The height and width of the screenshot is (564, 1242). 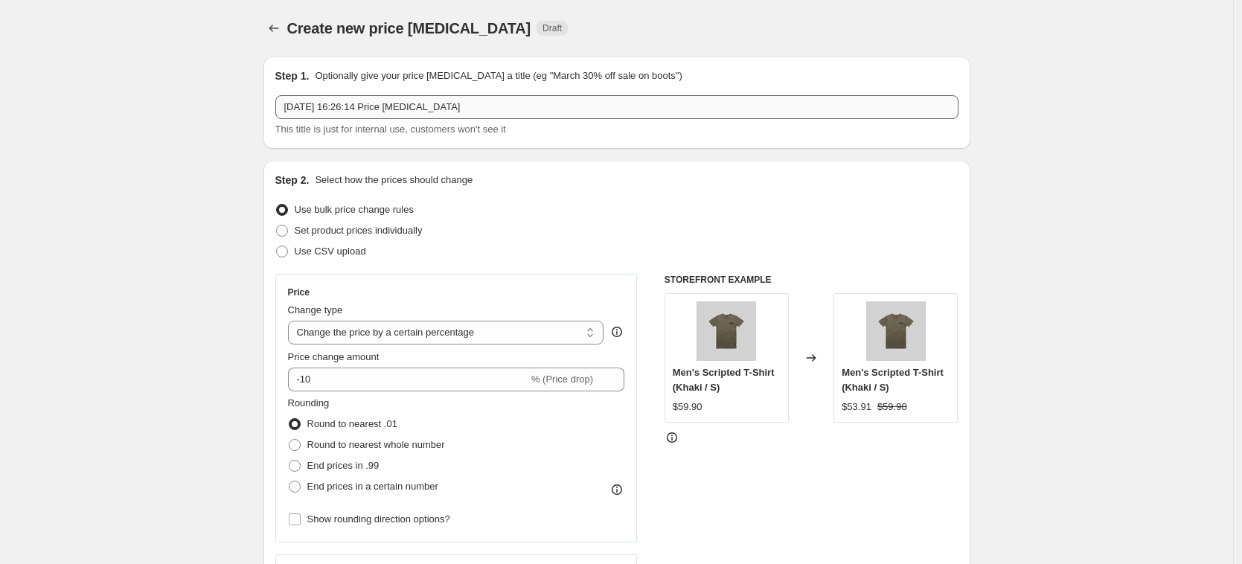 I want to click on h2: Step 1., so click(x=292, y=76).